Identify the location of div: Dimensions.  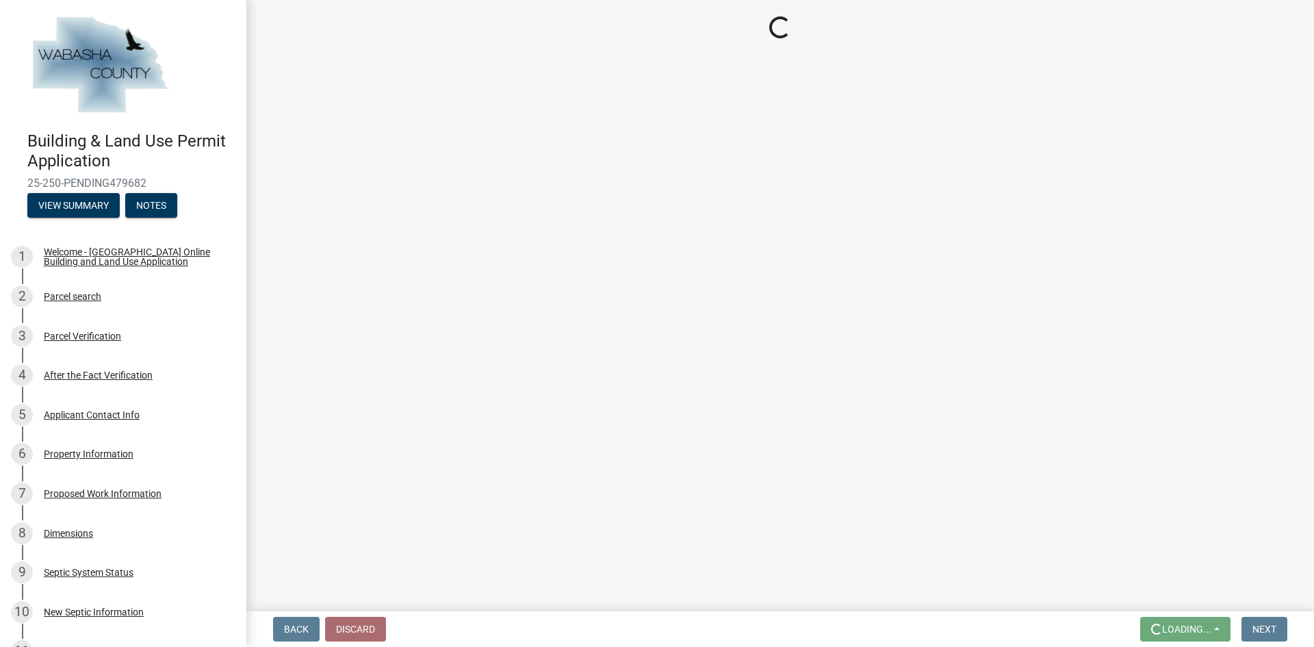
(68, 533).